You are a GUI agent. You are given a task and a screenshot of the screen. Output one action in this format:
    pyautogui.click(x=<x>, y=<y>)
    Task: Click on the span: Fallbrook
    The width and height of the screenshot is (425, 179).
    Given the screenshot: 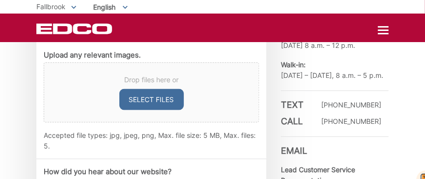 What is the action you would take?
    pyautogui.click(x=51, y=6)
    